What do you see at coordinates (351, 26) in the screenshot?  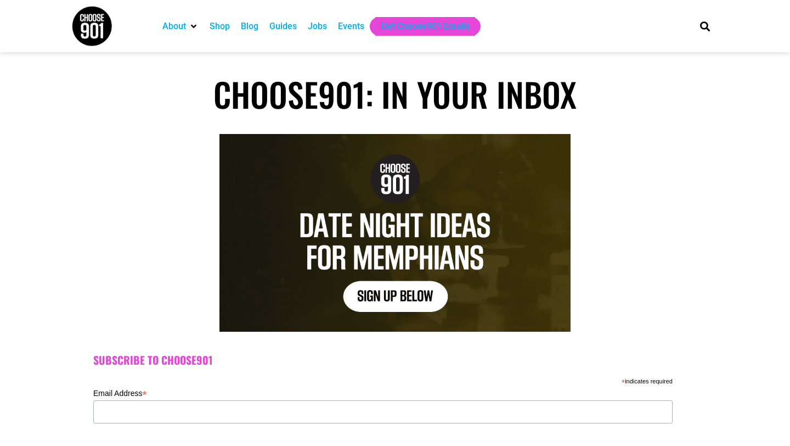 I see `a: Events` at bounding box center [351, 26].